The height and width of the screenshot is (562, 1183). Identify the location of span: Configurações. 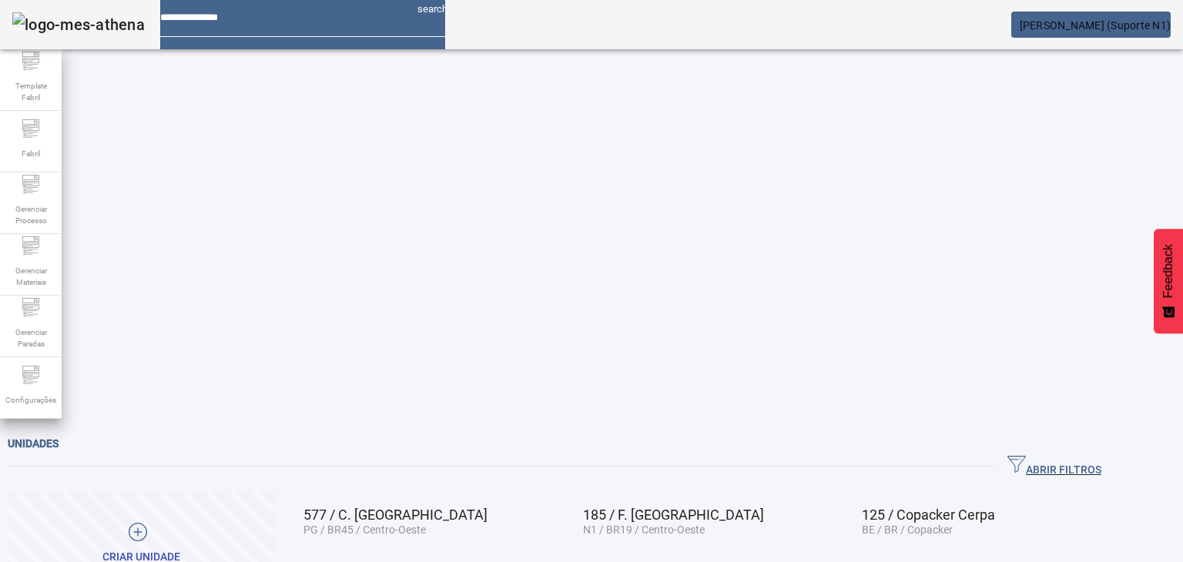
(31, 400).